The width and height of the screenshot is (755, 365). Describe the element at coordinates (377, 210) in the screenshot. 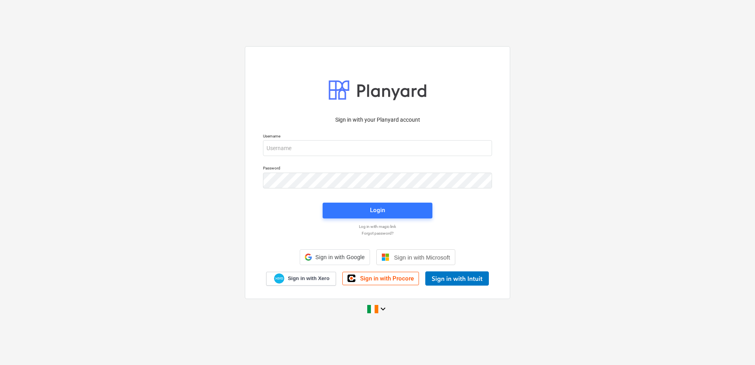

I see `button: Login` at that location.